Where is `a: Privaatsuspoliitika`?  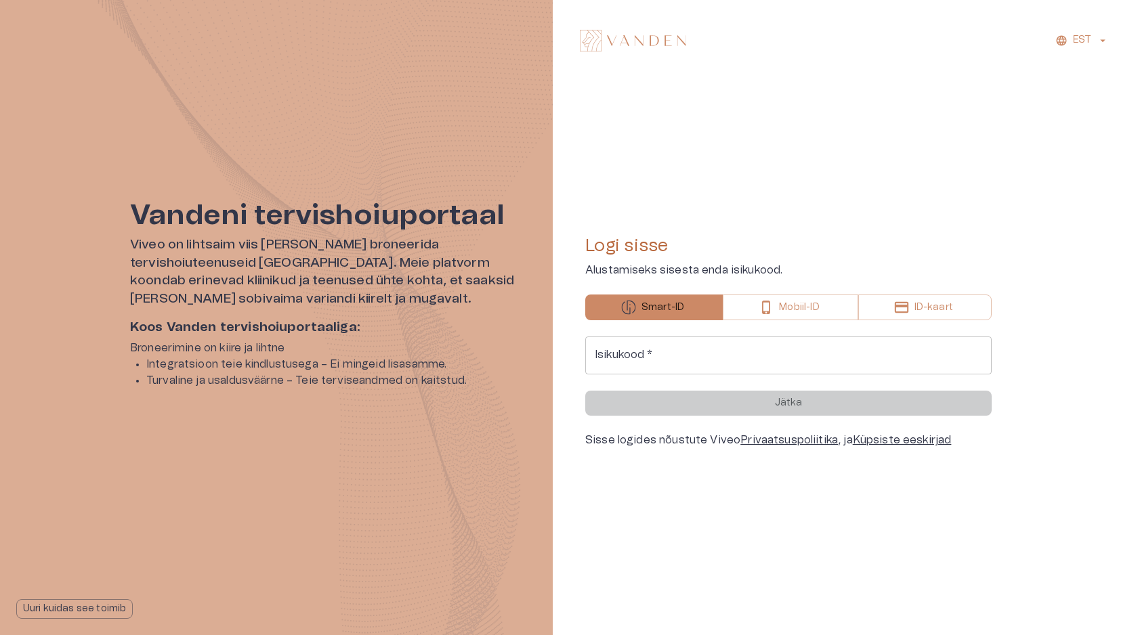
a: Privaatsuspoliitika is located at coordinates (789, 440).